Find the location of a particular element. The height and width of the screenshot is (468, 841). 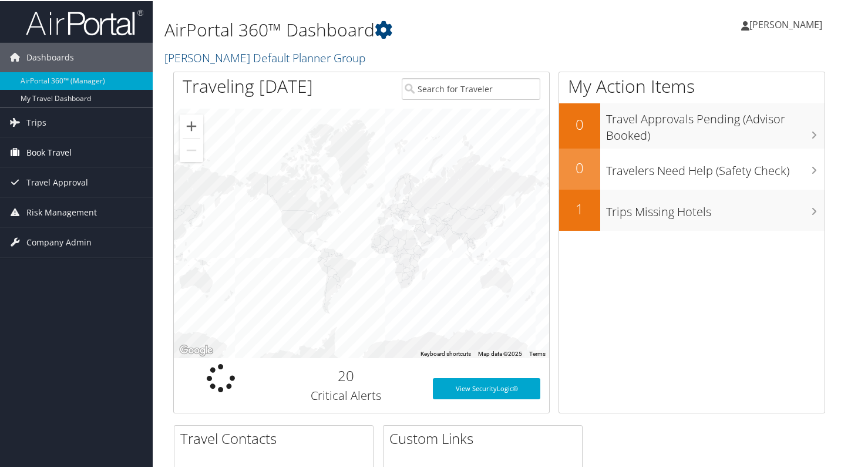

h2: Travel Contacts is located at coordinates (277, 437).